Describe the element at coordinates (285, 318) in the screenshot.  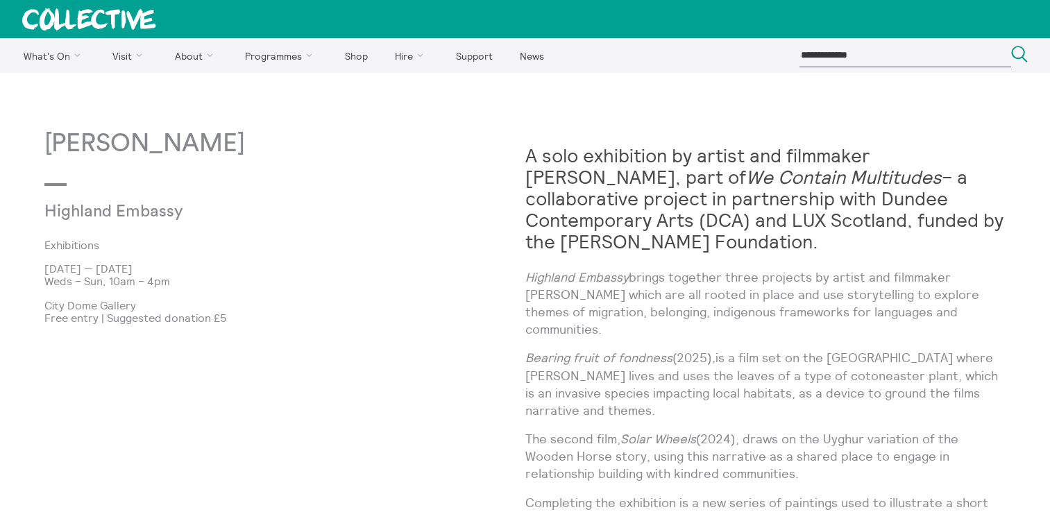
I see `p: Free entry | Suggested donation £5` at that location.